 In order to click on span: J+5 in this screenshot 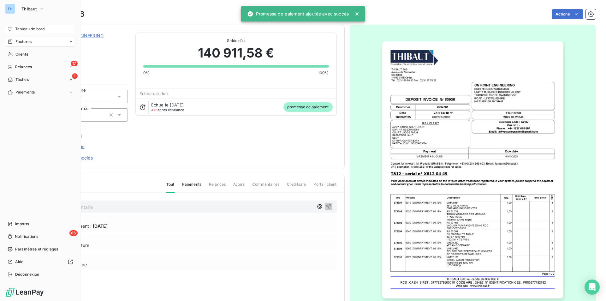, I will do `click(154, 110)`.